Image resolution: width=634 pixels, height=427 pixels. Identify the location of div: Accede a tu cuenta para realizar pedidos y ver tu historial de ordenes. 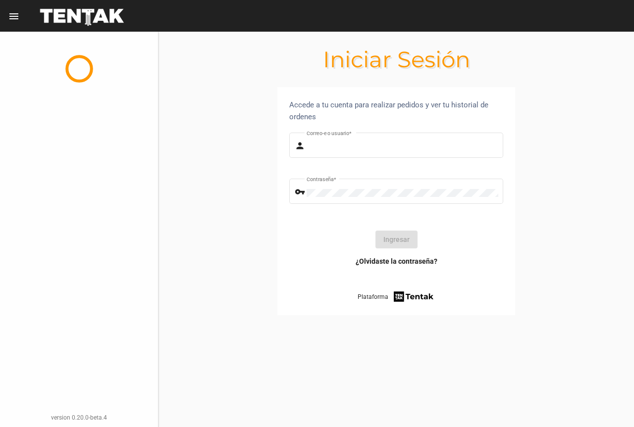
(396, 111).